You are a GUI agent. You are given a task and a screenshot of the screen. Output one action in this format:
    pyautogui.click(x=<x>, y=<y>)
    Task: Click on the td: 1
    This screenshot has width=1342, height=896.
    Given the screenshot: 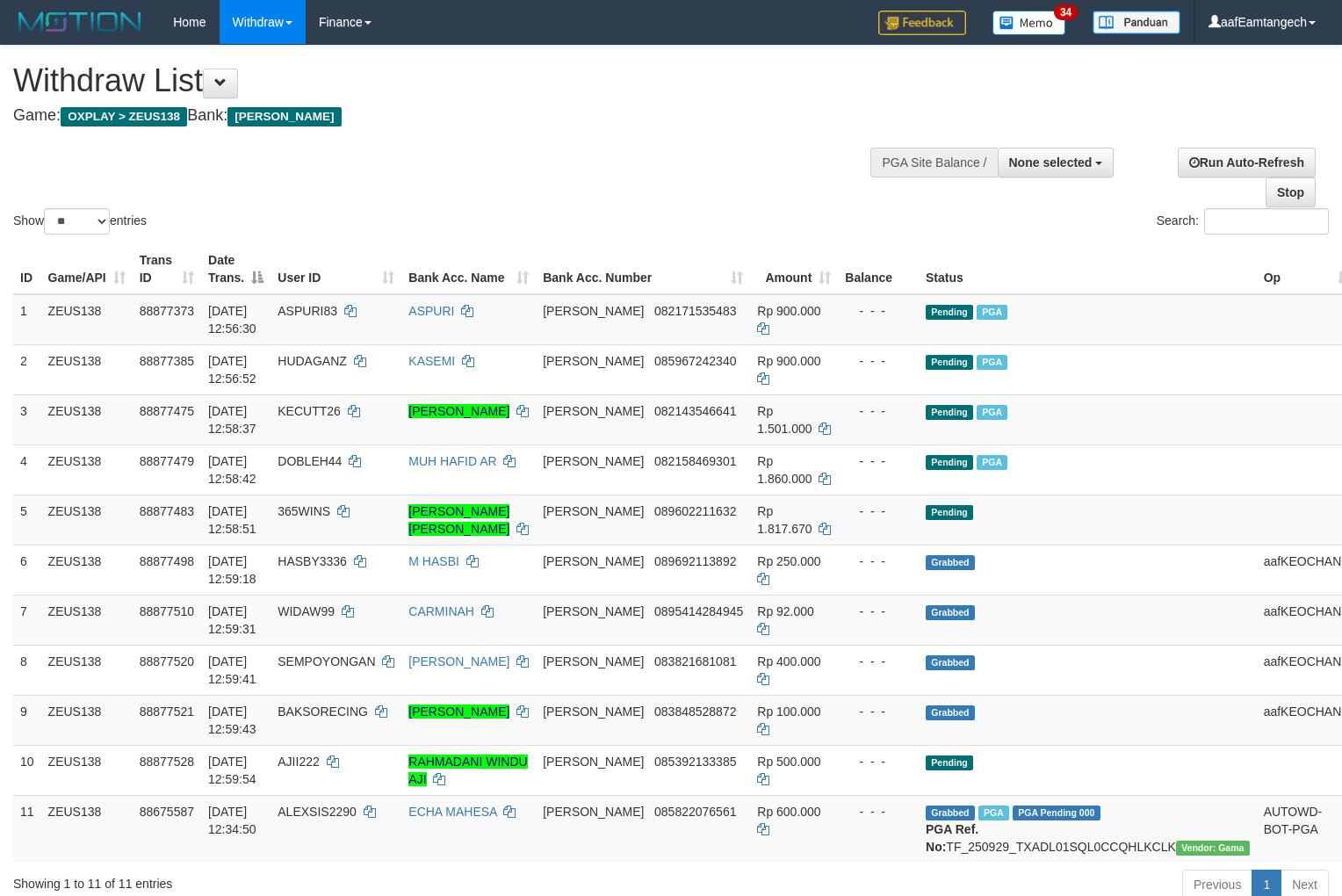 What is the action you would take?
    pyautogui.click(x=27, y=320)
    